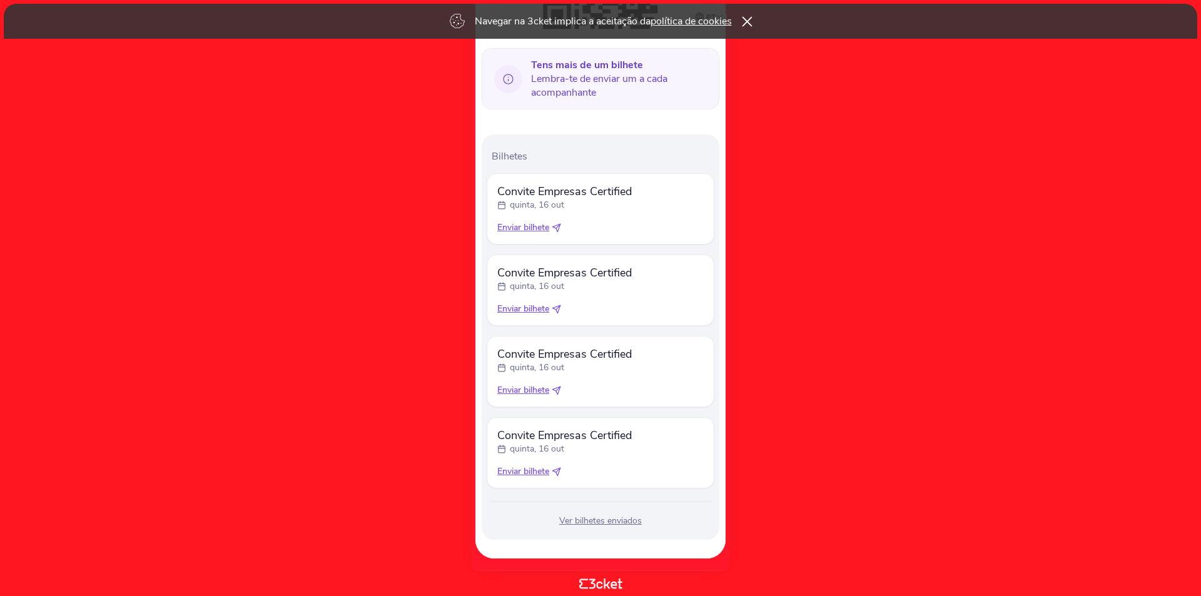 This screenshot has width=1201, height=596. I want to click on div: Ver bilhetes enviados, so click(601, 521).